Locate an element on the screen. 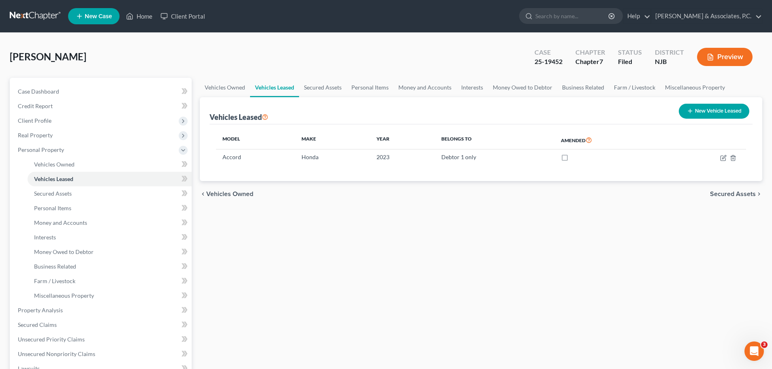 This screenshot has height=369, width=772. span: 7 is located at coordinates (601, 61).